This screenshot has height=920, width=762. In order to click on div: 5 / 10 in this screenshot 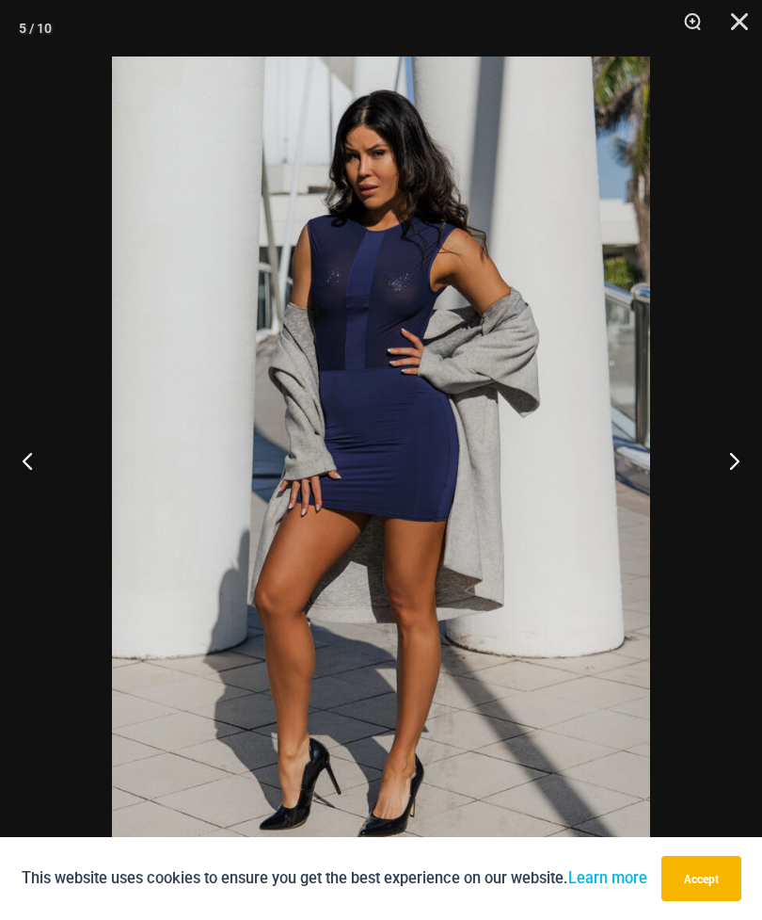, I will do `click(35, 28)`.